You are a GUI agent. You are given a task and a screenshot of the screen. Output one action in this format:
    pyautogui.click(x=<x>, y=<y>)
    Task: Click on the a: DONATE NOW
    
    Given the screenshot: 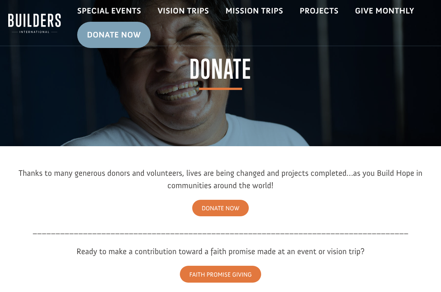 What is the action you would take?
    pyautogui.click(x=220, y=208)
    